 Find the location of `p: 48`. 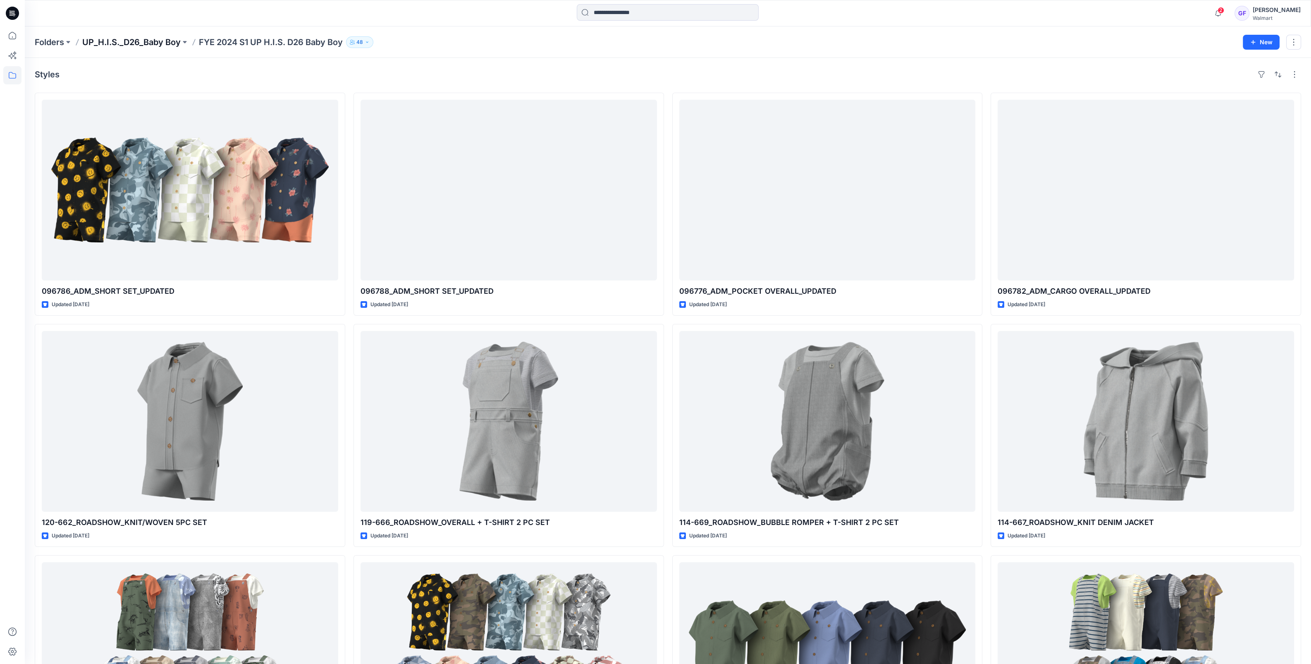

p: 48 is located at coordinates (360, 42).